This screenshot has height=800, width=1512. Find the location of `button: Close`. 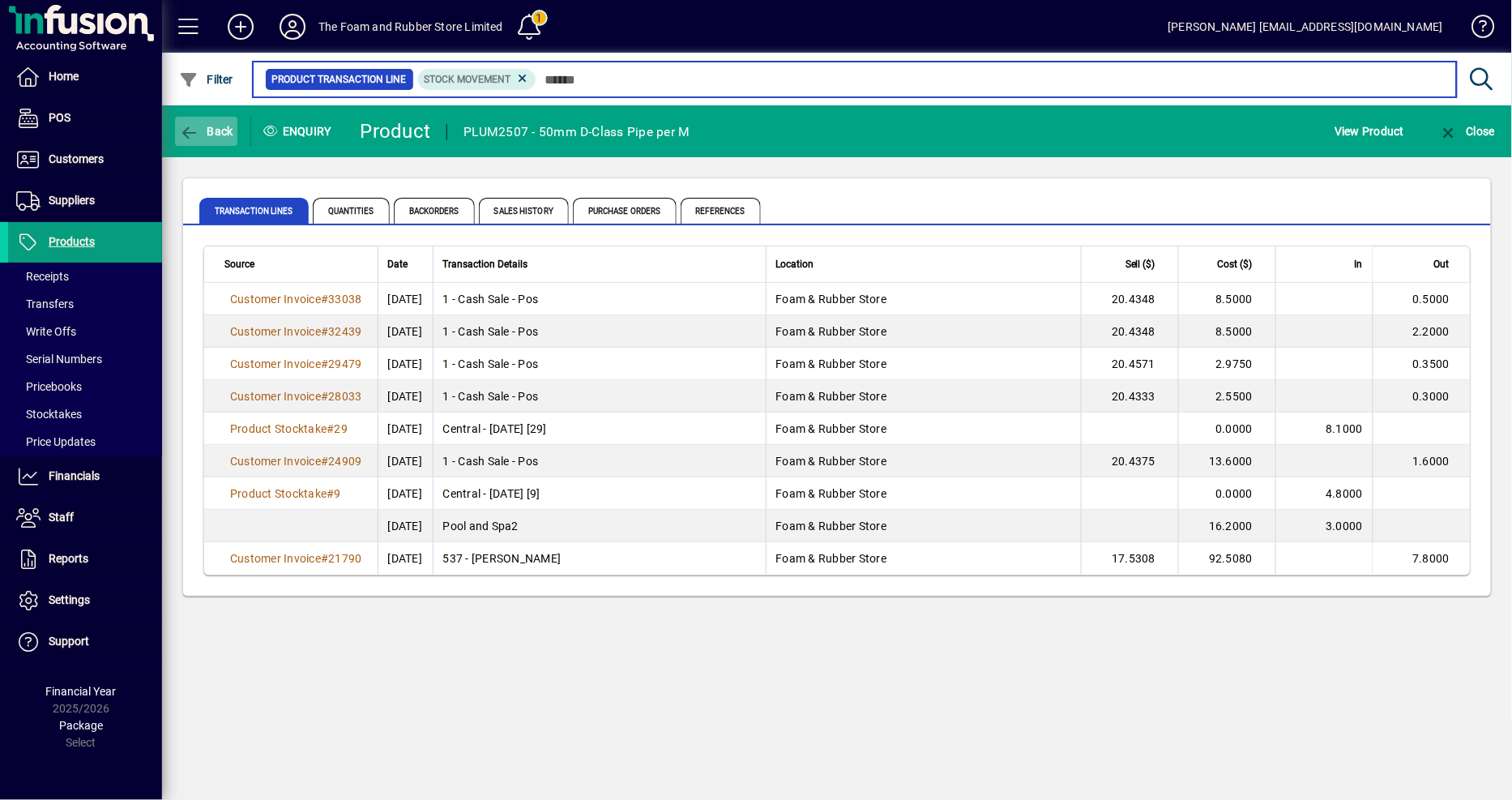

button: Close is located at coordinates (1466, 132).